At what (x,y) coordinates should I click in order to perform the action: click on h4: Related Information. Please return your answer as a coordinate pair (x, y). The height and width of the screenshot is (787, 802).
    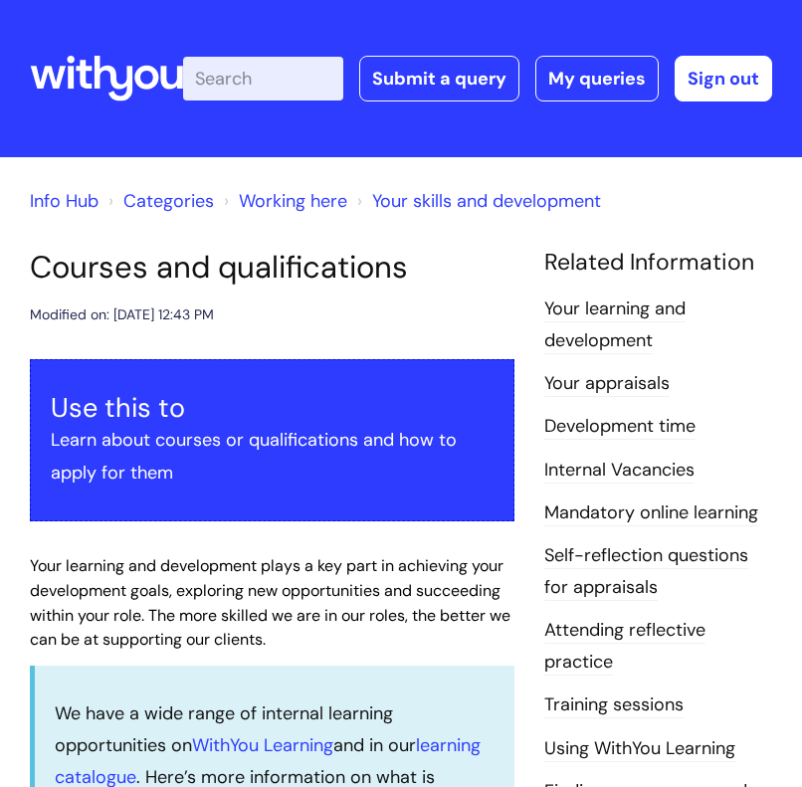
    Looking at the image, I should click on (658, 263).